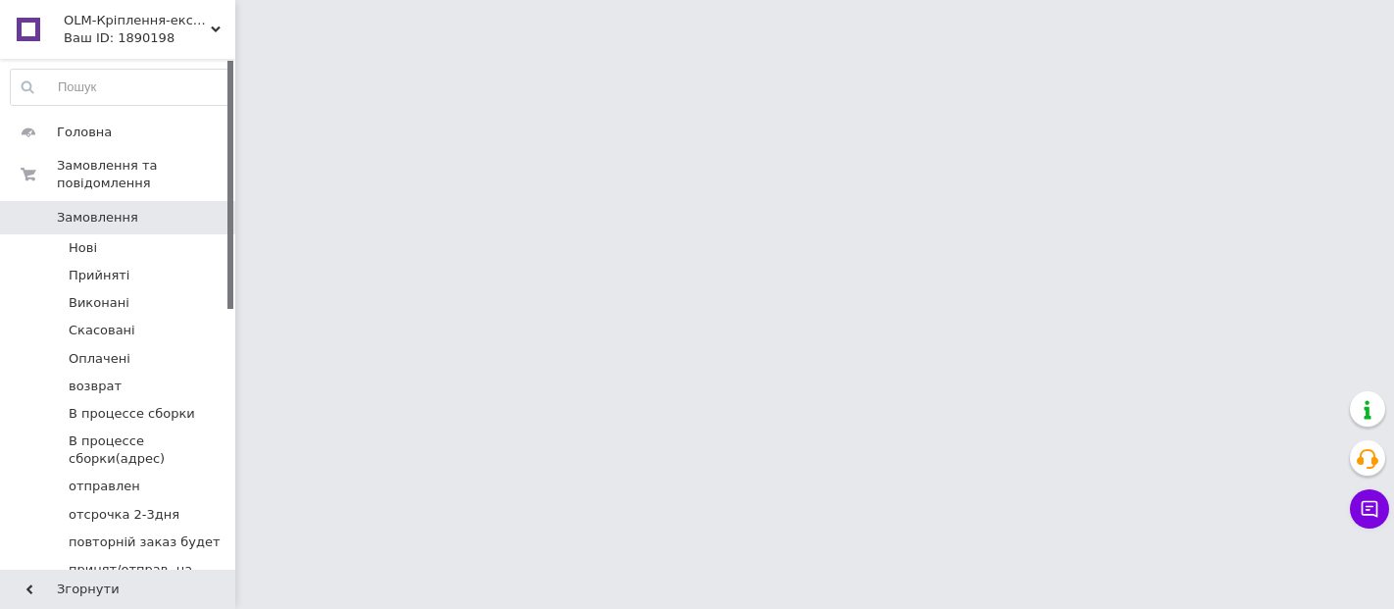 This screenshot has height=609, width=1394. What do you see at coordinates (149, 38) in the screenshot?
I see `div: Ваш ID: 1890198` at bounding box center [149, 38].